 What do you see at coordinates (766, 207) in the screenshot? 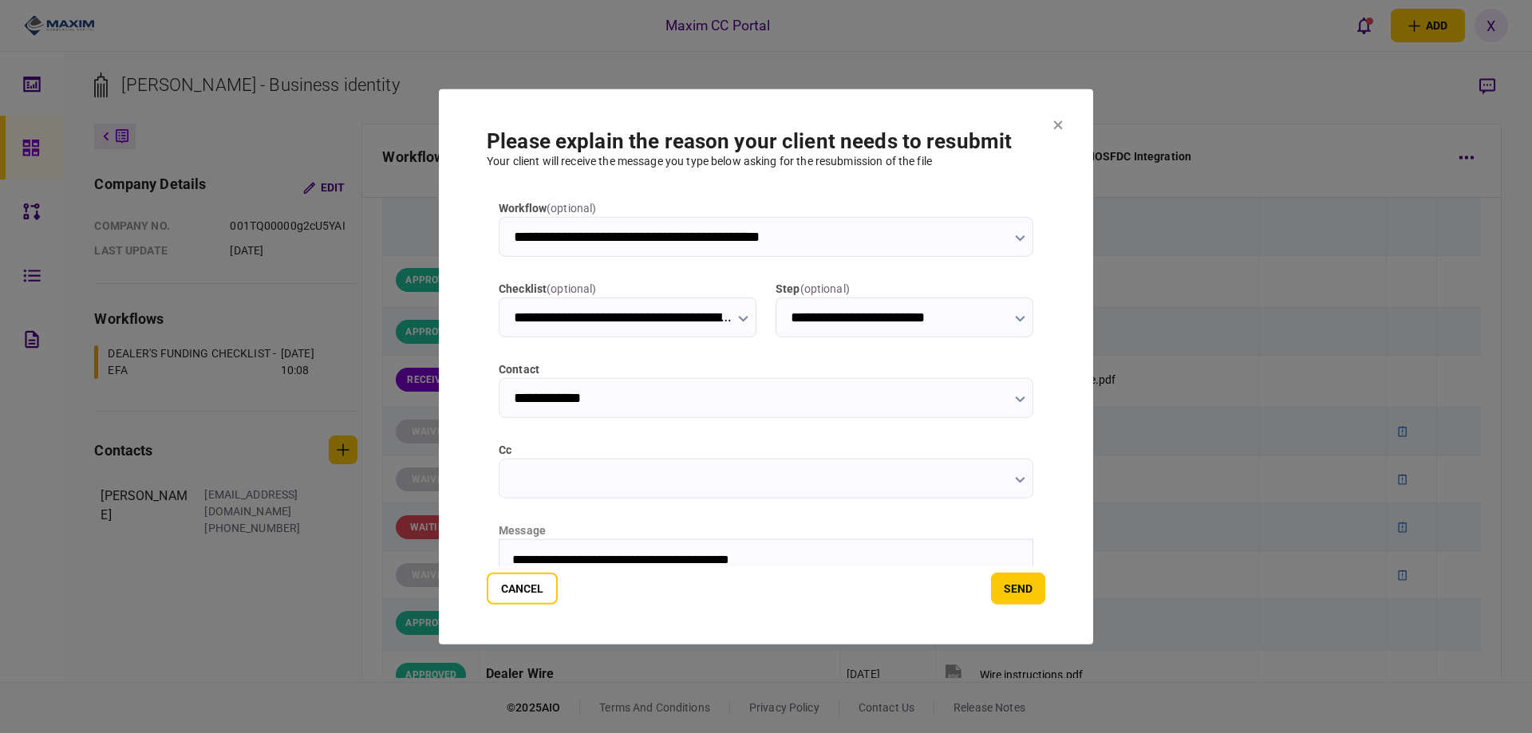
I see `label: workflow` at bounding box center [766, 207].